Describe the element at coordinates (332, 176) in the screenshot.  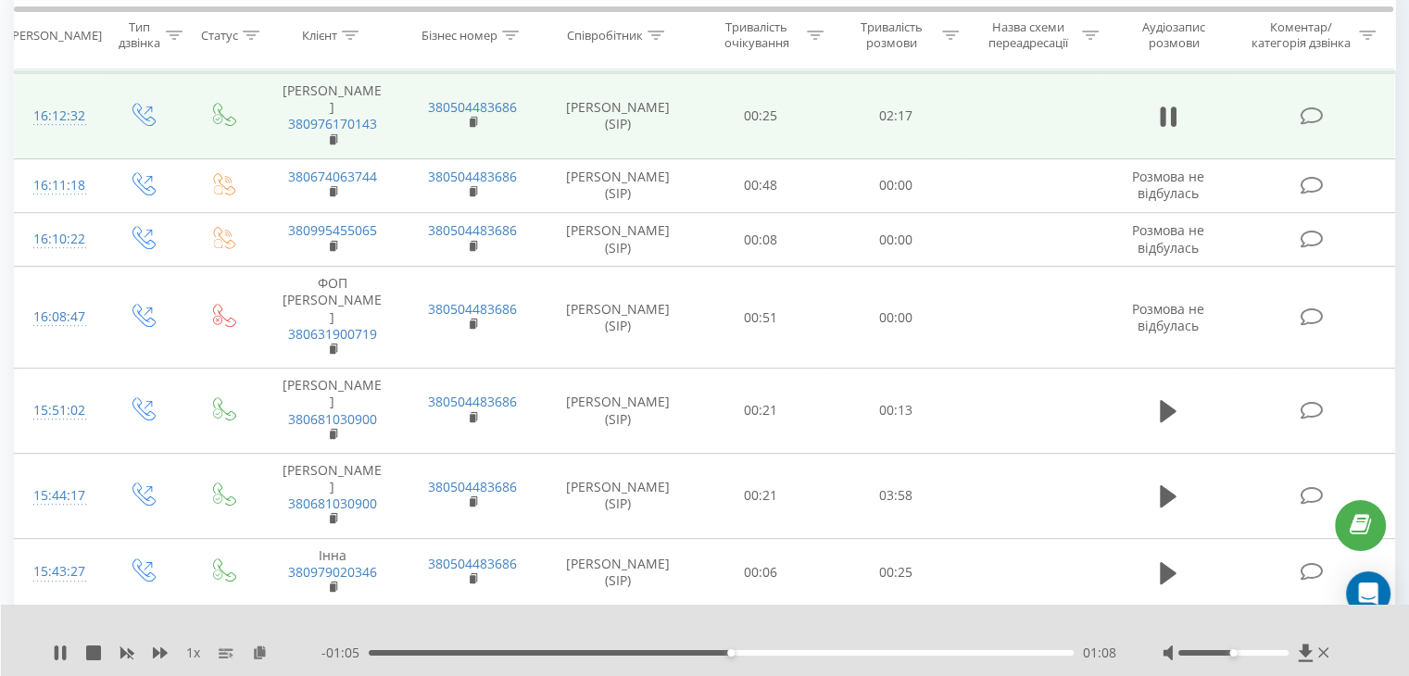
I see `a: 380674063744` at that location.